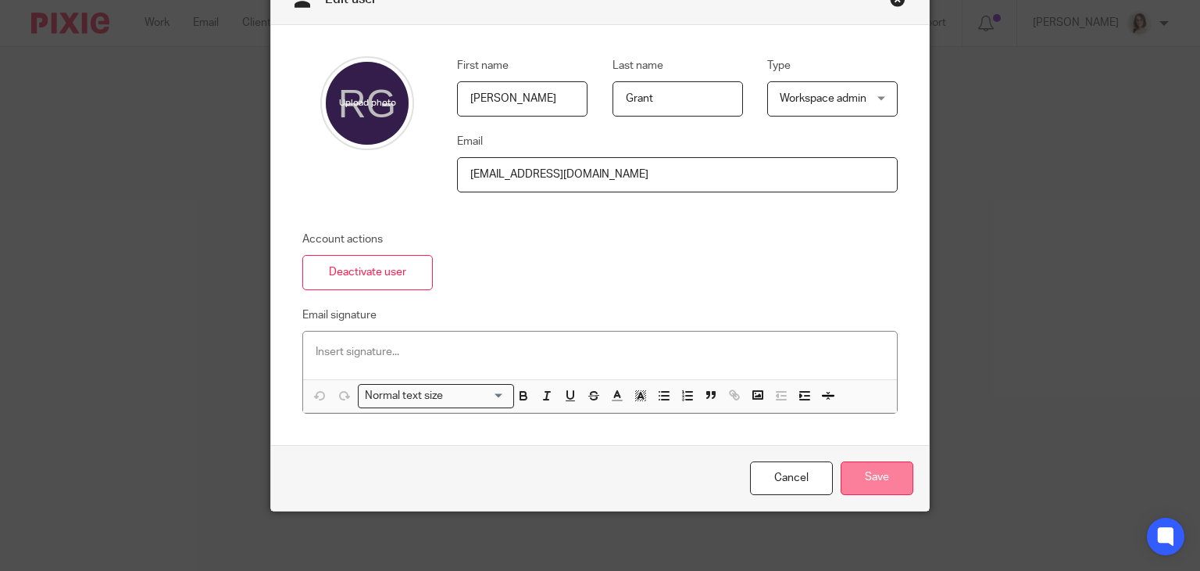 This screenshot has height=571, width=1200. I want to click on label: Type, so click(779, 66).